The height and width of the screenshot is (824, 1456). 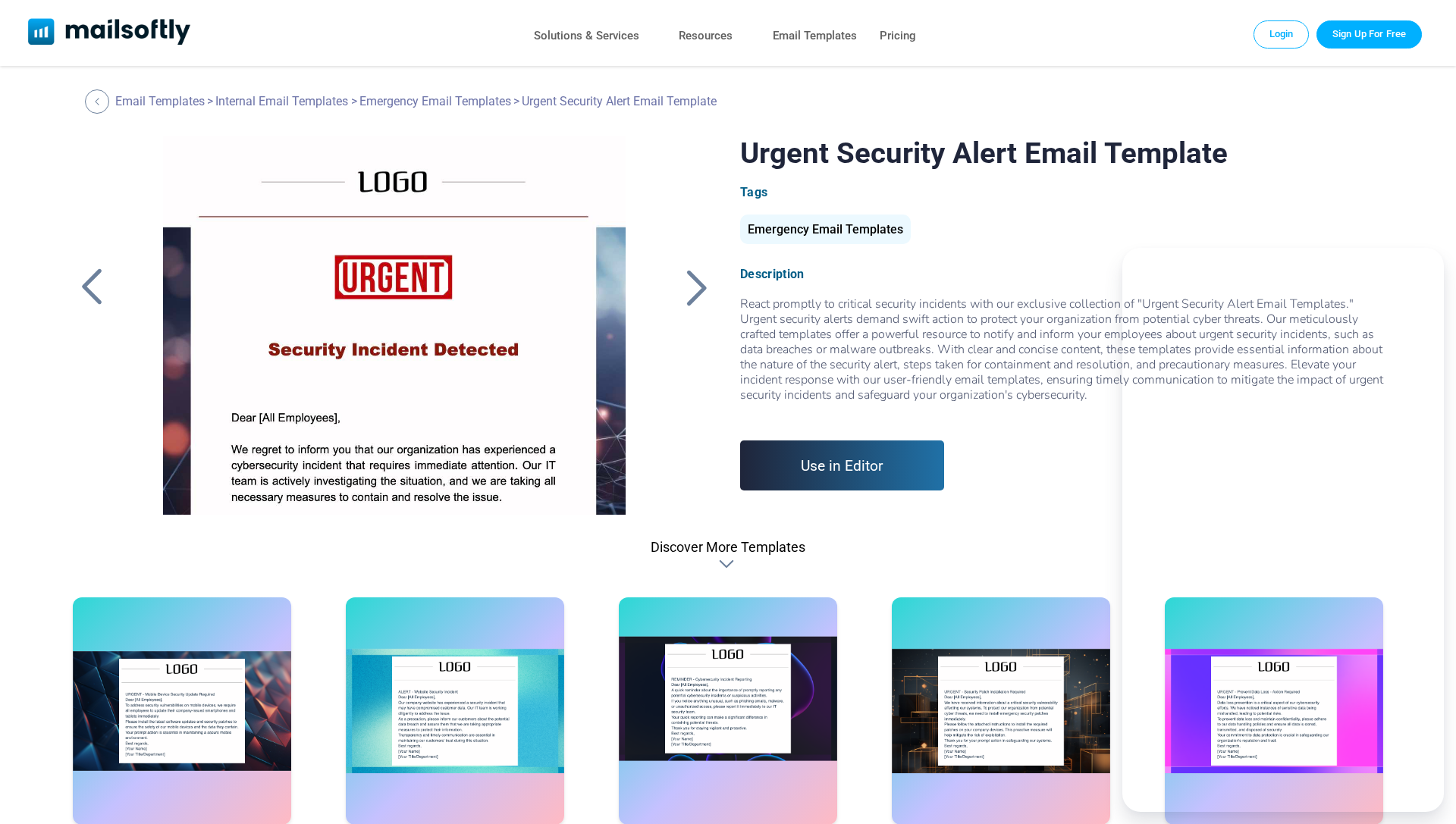 I want to click on div: Emergency Email Templates, so click(x=825, y=229).